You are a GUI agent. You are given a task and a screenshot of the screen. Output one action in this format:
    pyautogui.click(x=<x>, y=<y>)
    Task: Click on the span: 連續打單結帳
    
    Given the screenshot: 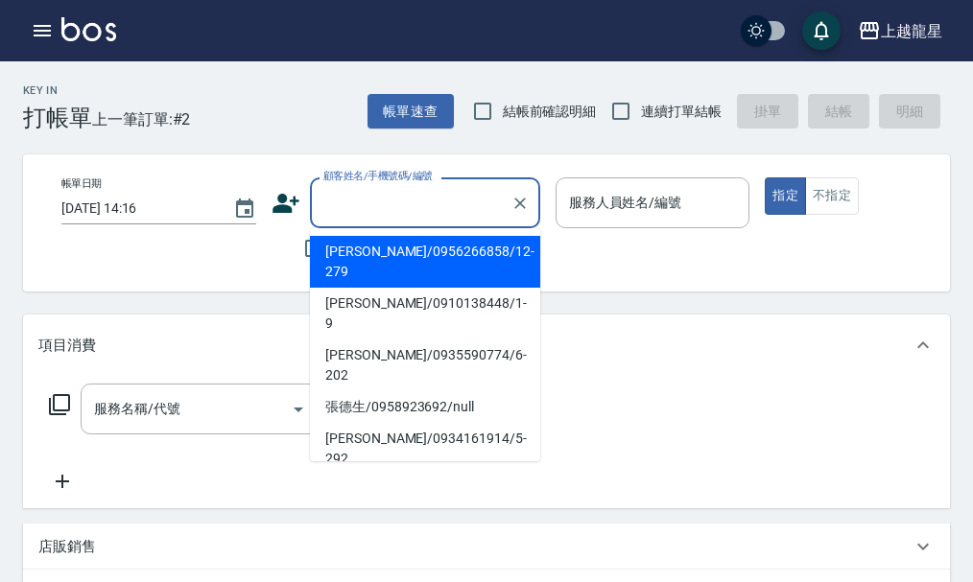 What is the action you would take?
    pyautogui.click(x=681, y=111)
    